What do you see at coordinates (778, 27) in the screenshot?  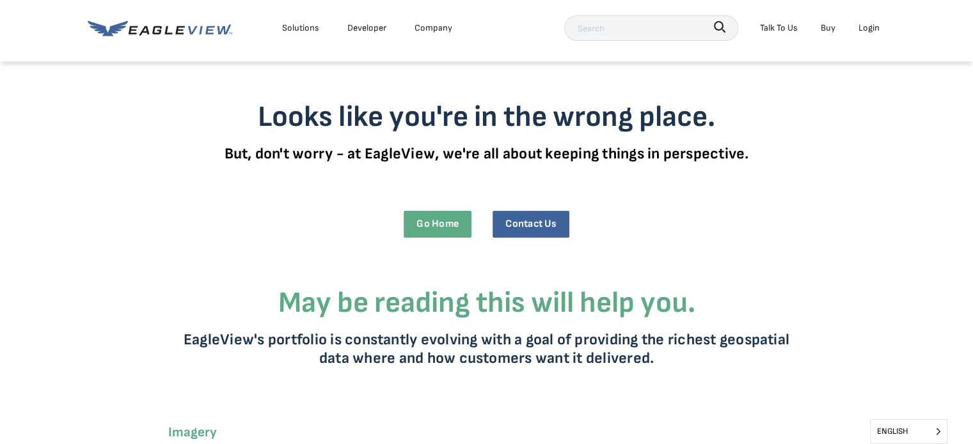 I see `div: Talk To Us` at bounding box center [778, 27].